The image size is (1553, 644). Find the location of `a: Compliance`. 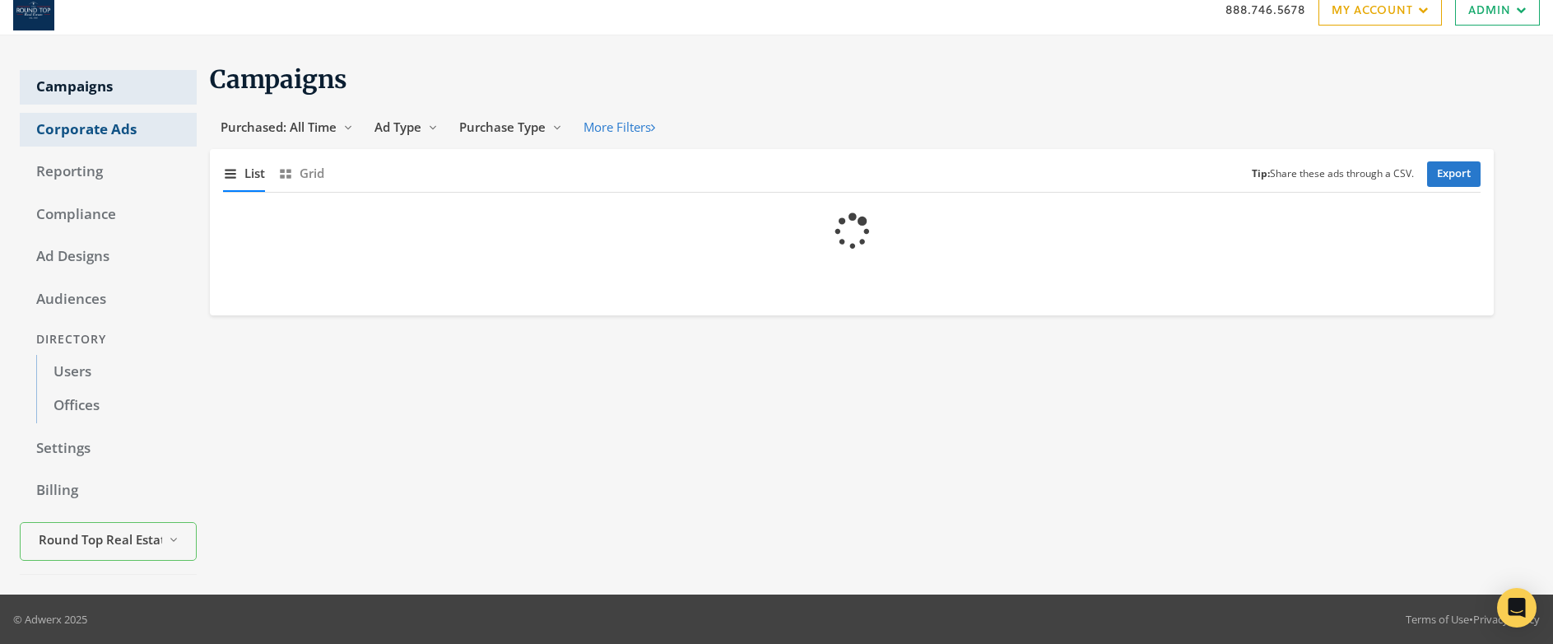

a: Compliance is located at coordinates (108, 215).